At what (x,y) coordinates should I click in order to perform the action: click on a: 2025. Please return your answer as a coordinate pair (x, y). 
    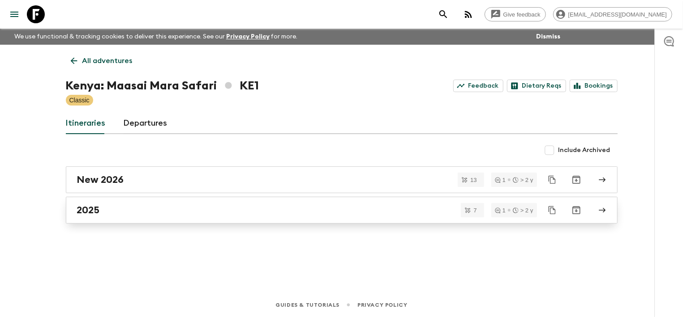
    Looking at the image, I should click on (342, 210).